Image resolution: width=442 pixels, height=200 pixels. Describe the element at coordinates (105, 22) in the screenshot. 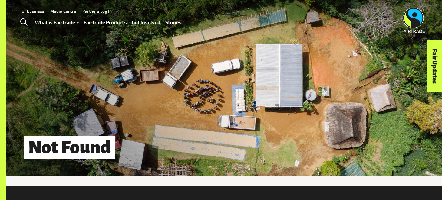

I see `a: Fairtrade Products` at that location.